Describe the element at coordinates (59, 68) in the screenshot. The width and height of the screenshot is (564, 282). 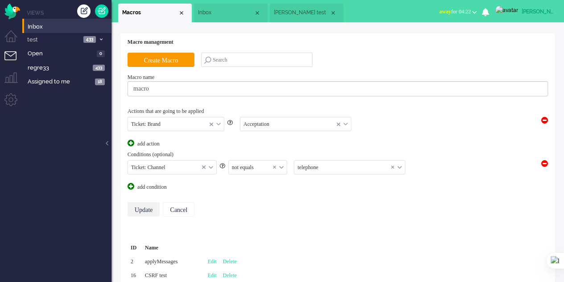
I see `span: regre33` at that location.